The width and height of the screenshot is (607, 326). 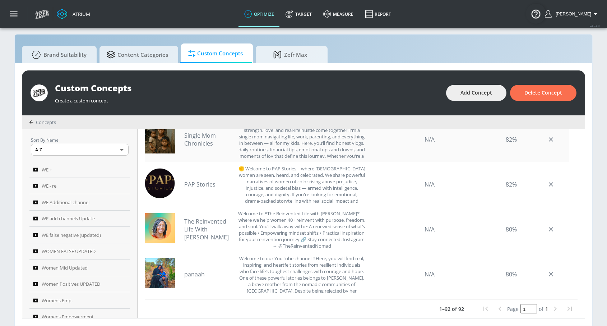 I want to click on a: measure, so click(x=338, y=14).